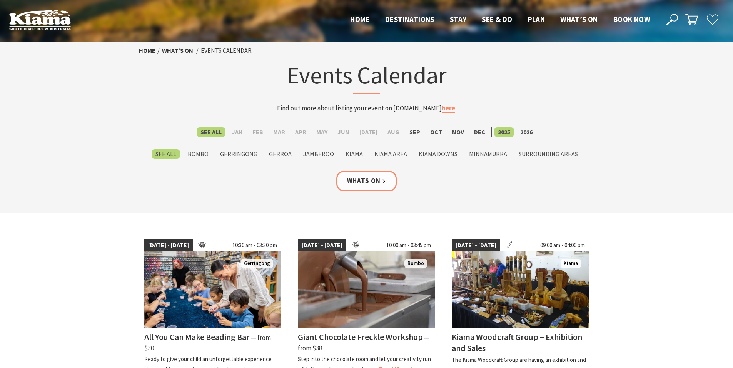 This screenshot has width=733, height=368. I want to click on label: Jan, so click(237, 132).